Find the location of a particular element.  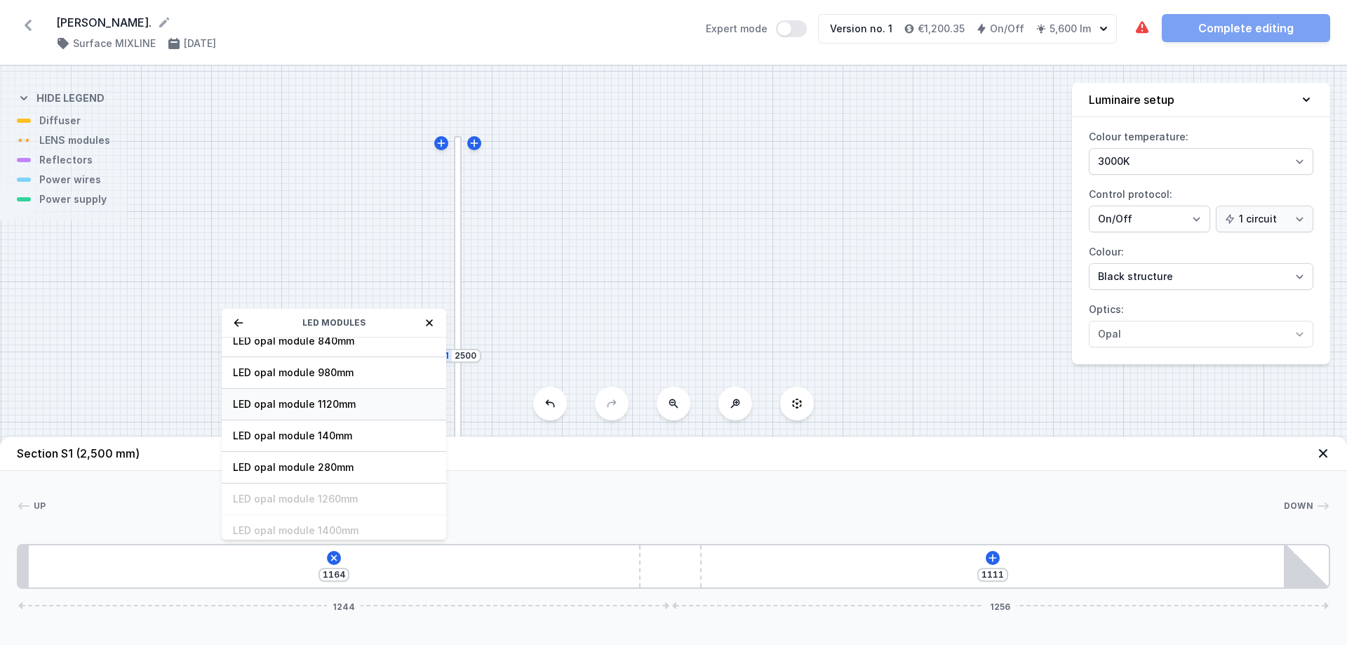

button: Return to the list of categories is located at coordinates (238, 323).